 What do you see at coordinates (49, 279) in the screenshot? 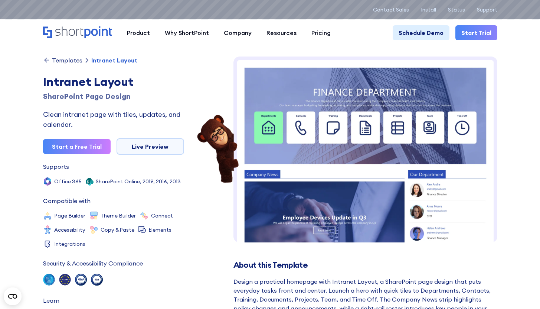
I see `img: soc 2` at bounding box center [49, 279].